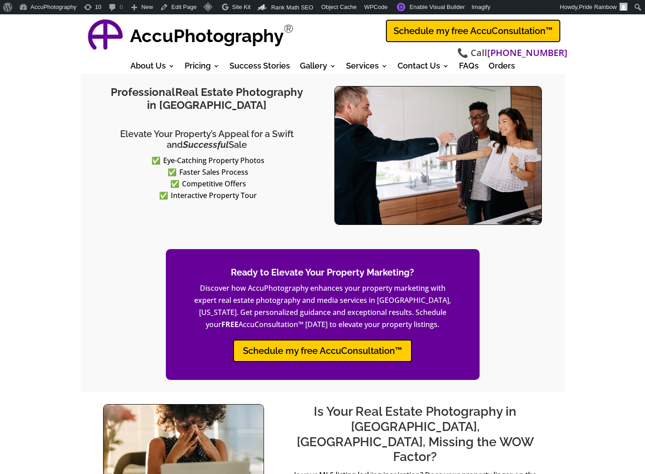 This screenshot has width=645, height=474. What do you see at coordinates (323, 307) in the screenshot?
I see `p: Discover how AccuPhotography enhances your property marketing with expert real estate photography...` at bounding box center [323, 307].